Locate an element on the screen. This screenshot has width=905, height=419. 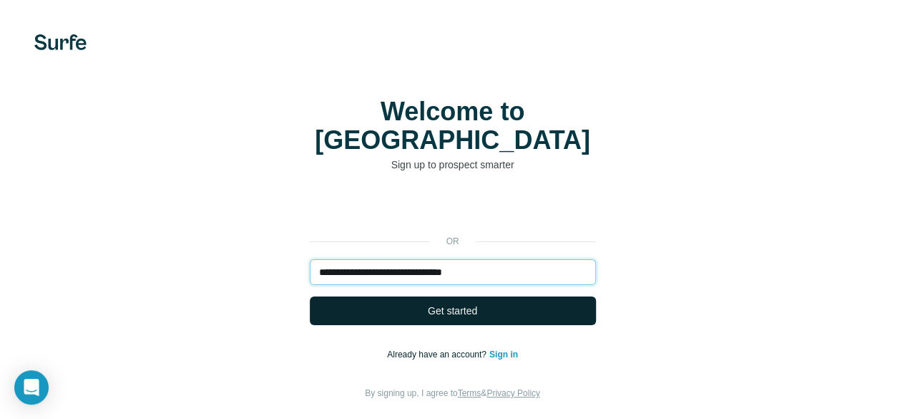
a: Privacy Policy is located at coordinates (513, 393).